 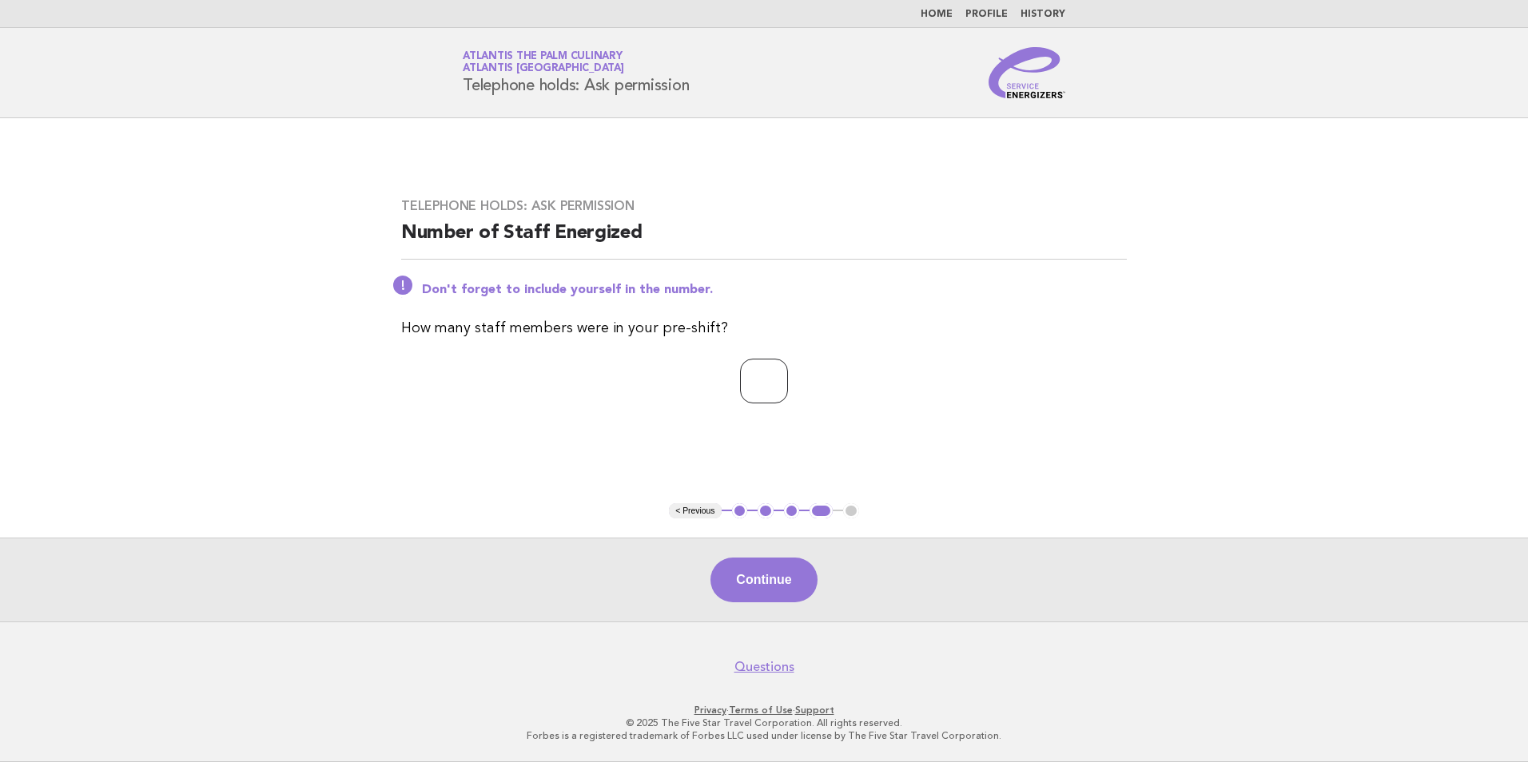 I want to click on p: Don't forget to include yourself in the number., so click(x=774, y=290).